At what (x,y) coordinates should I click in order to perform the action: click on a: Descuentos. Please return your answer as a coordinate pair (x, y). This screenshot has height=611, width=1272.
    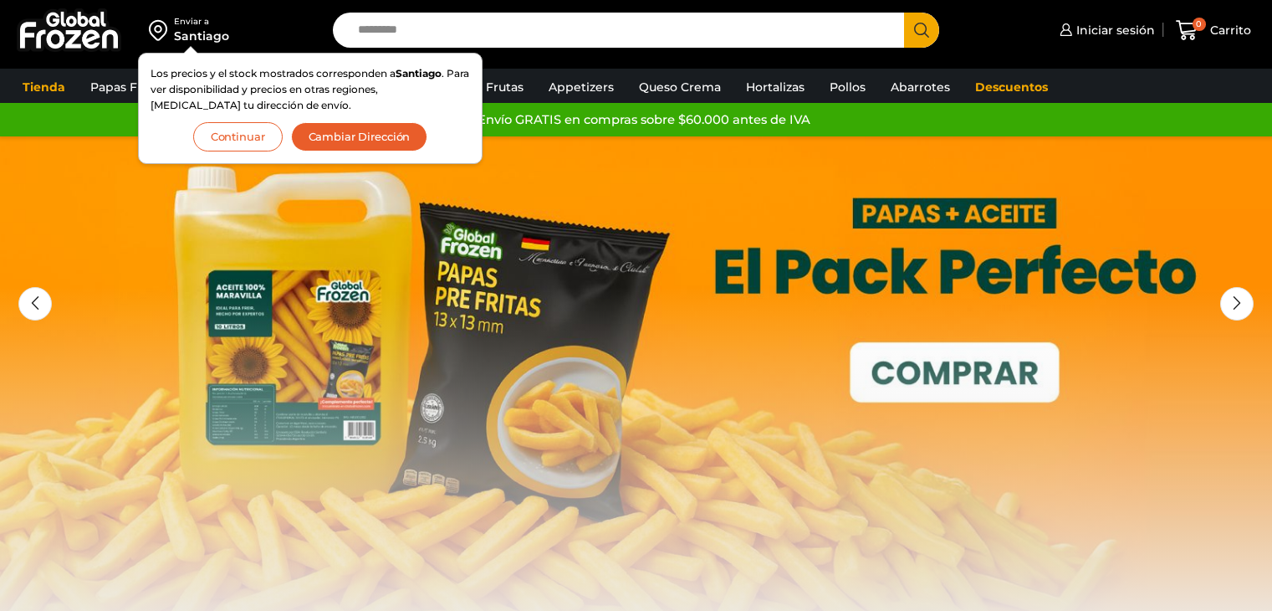
    Looking at the image, I should click on (1011, 87).